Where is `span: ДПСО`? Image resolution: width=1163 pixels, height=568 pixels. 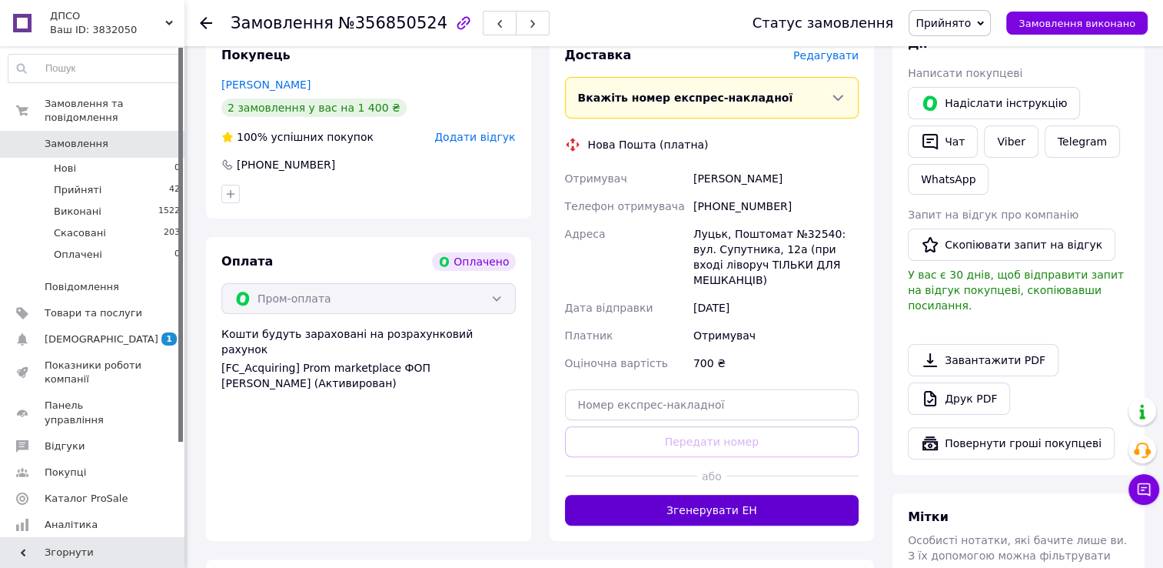 span: ДПСО is located at coordinates (108, 16).